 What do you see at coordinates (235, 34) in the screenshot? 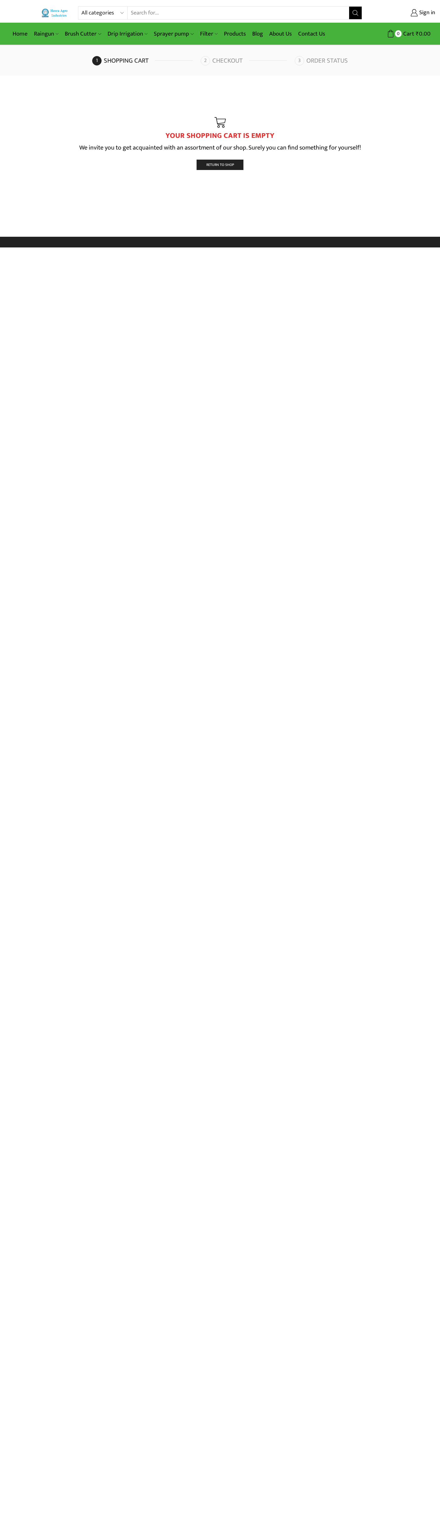
I see `a: Products` at bounding box center [235, 34].